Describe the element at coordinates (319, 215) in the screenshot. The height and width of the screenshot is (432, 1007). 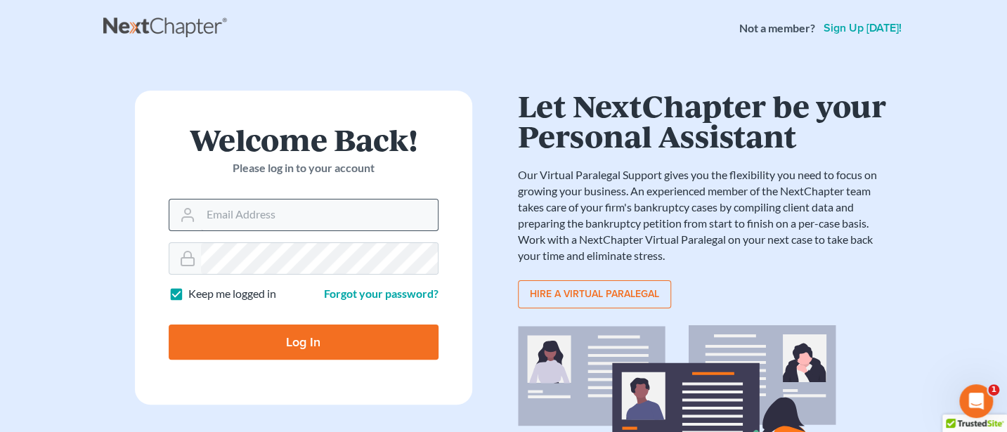
I see `input: Email Address` at that location.